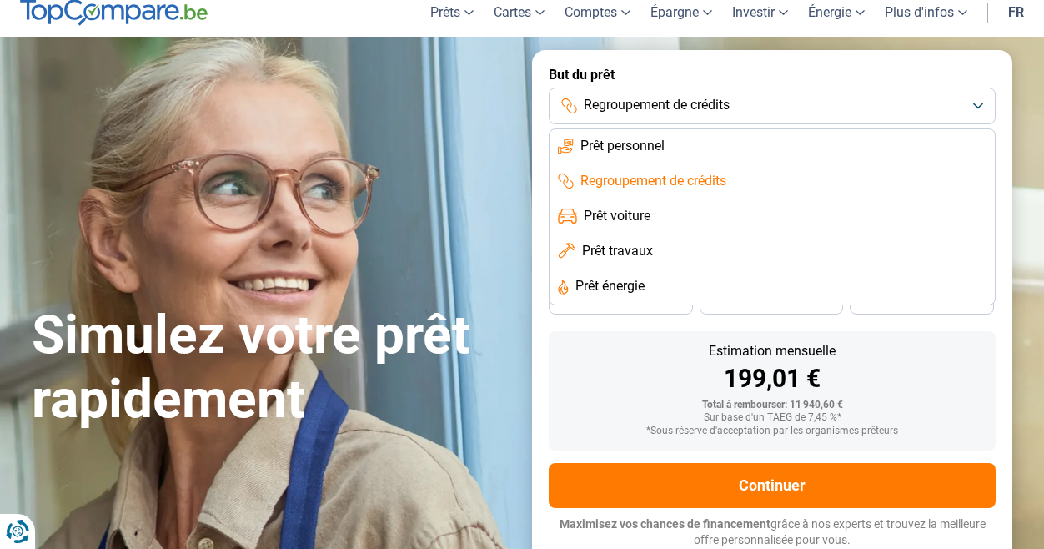  What do you see at coordinates (617, 216) in the screenshot?
I see `span: Prêt voiture` at bounding box center [617, 216].